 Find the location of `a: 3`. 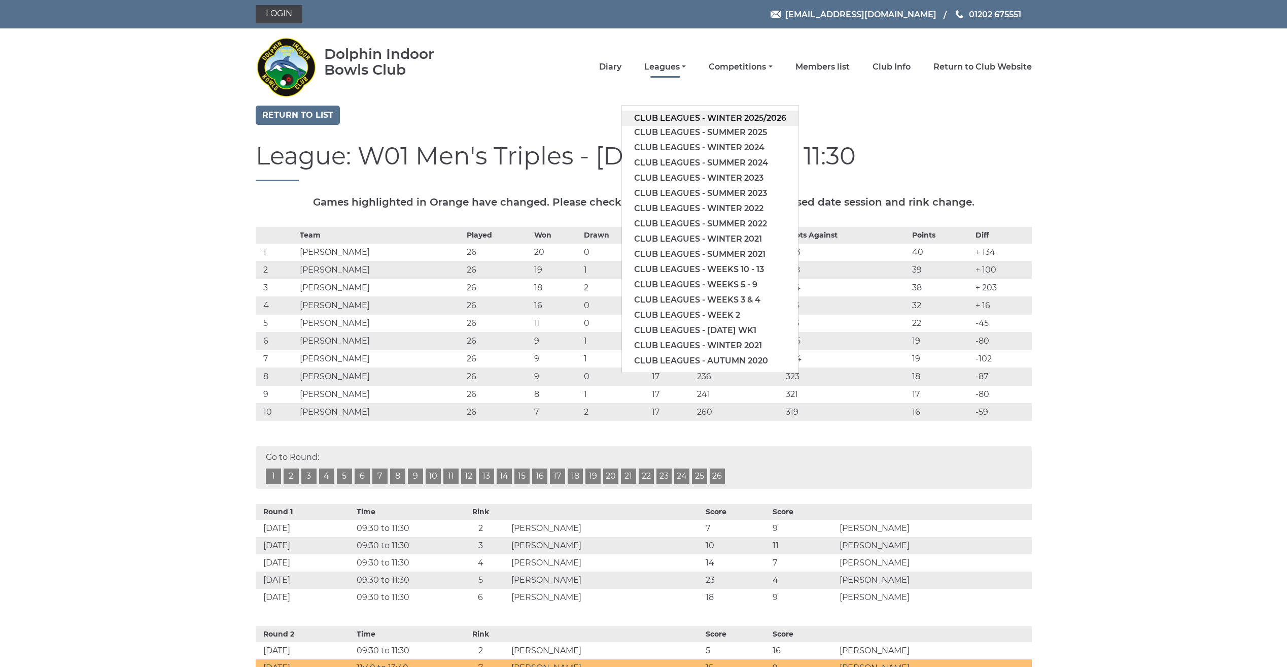

a: 3 is located at coordinates (309, 476).